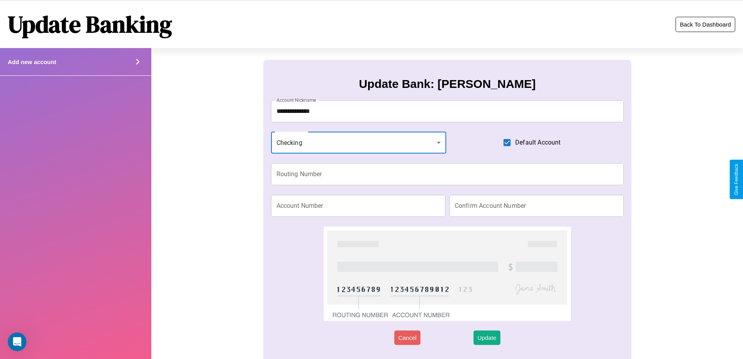 The width and height of the screenshot is (743, 359). I want to click on img: check, so click(447, 274).